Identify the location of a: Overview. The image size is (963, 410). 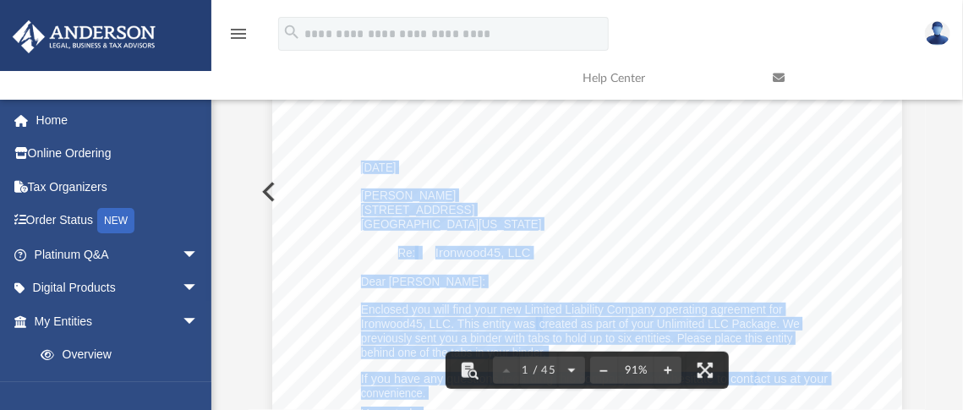
(123, 355).